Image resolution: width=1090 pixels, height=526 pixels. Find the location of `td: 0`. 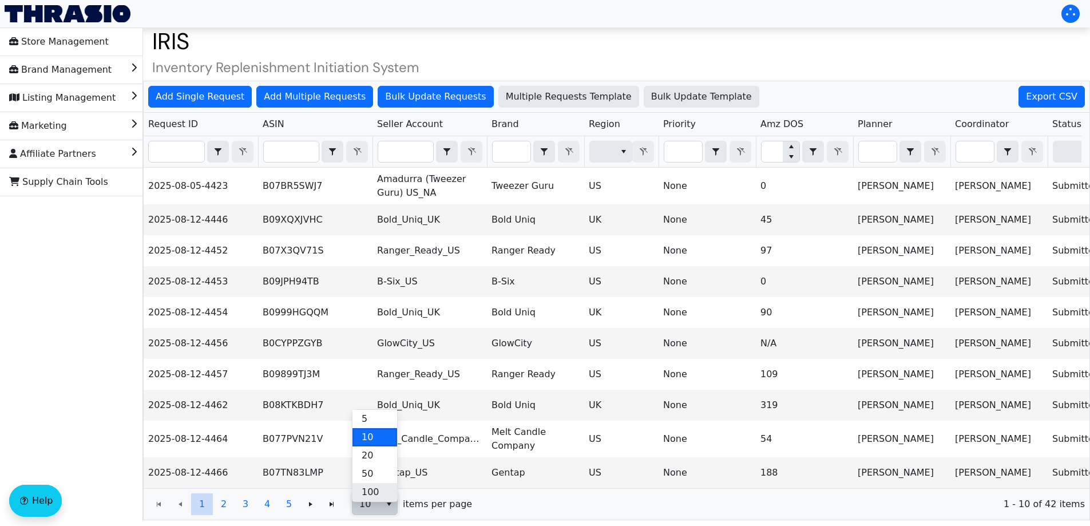

td: 0 is located at coordinates (804, 186).